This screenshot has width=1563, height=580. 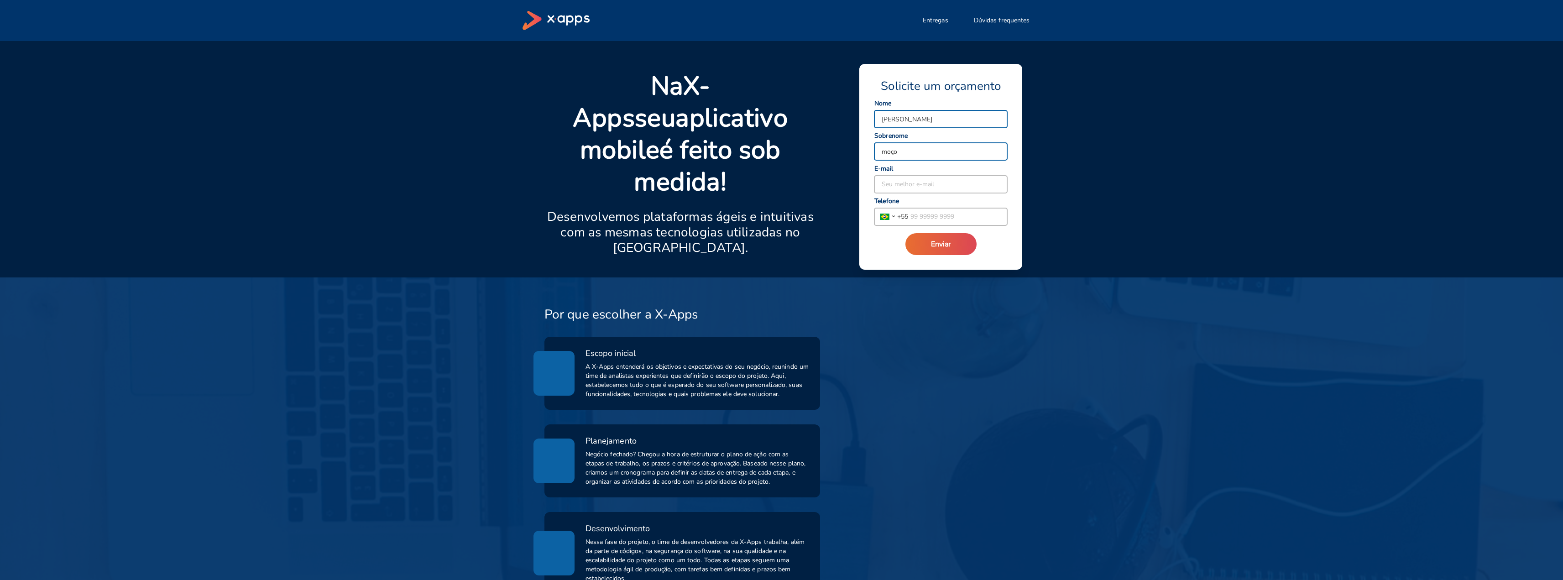 I want to click on span: Solicite um orçamento, so click(x=941, y=86).